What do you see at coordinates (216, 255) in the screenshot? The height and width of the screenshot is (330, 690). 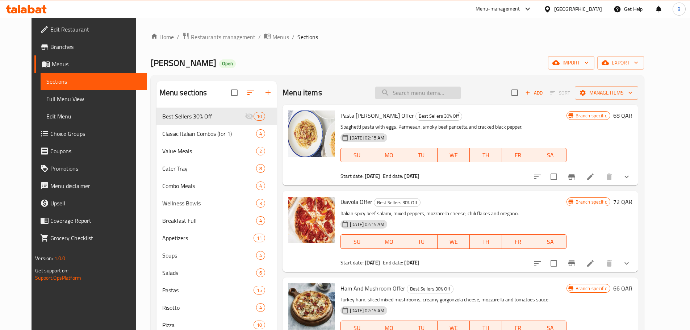 I see `div: Soups4` at bounding box center [216, 255].